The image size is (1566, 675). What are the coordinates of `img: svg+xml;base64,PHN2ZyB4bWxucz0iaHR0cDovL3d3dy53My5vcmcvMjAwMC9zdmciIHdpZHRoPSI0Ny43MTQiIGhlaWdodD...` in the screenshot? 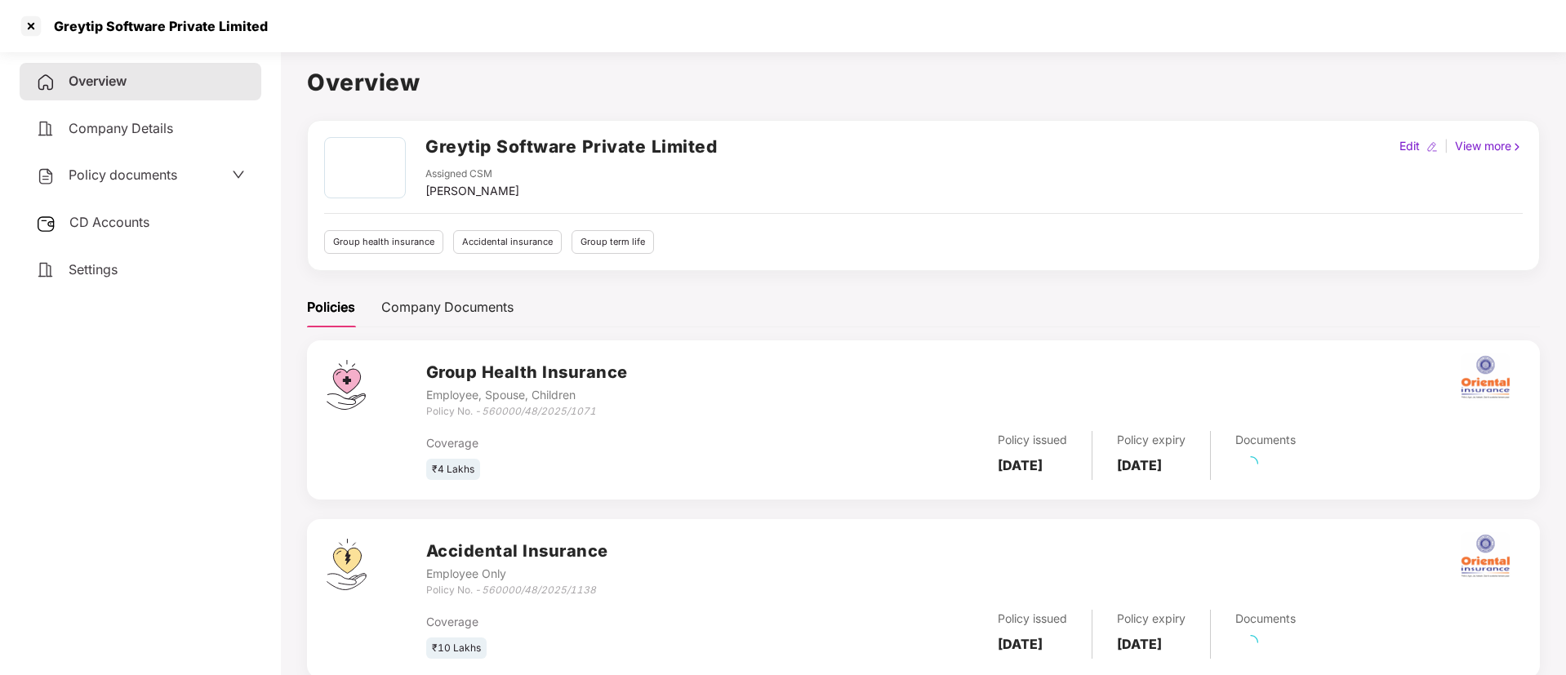 It's located at (346, 385).